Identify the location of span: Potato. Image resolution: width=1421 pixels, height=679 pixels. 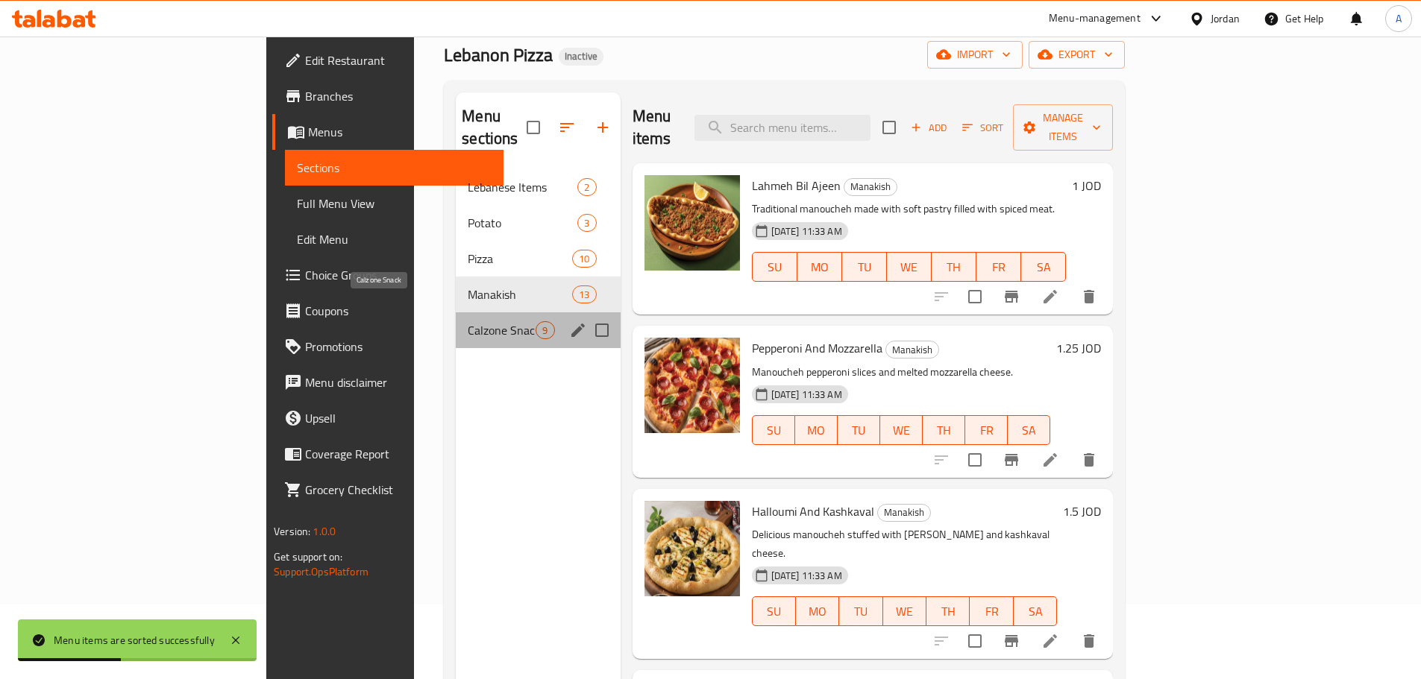
(522, 223).